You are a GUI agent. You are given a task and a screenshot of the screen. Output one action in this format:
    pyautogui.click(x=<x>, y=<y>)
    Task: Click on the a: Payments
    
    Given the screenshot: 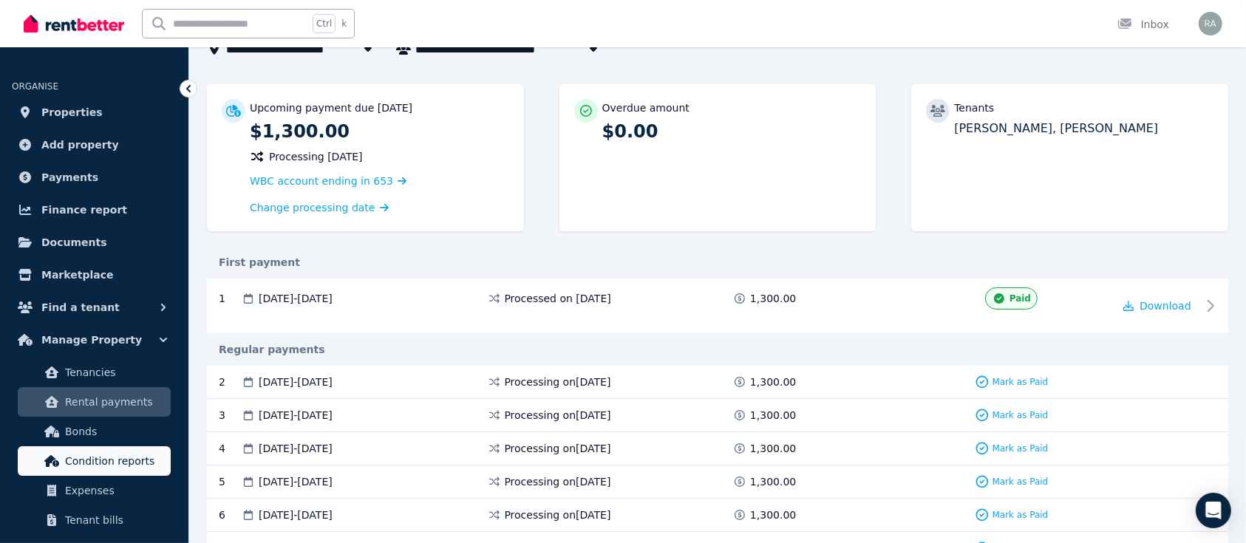 What is the action you would take?
    pyautogui.click(x=94, y=177)
    